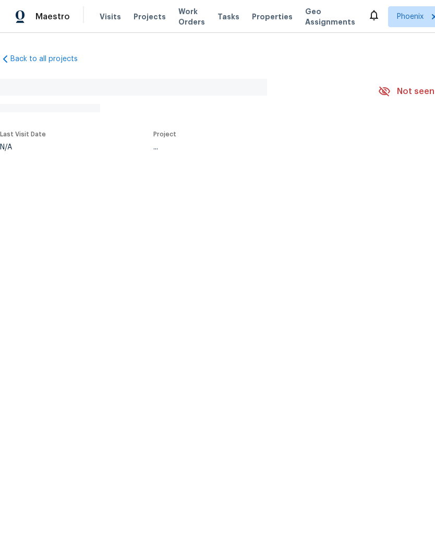 The image size is (435, 559). What do you see at coordinates (330, 17) in the screenshot?
I see `span: Geo Assignments` at bounding box center [330, 17].